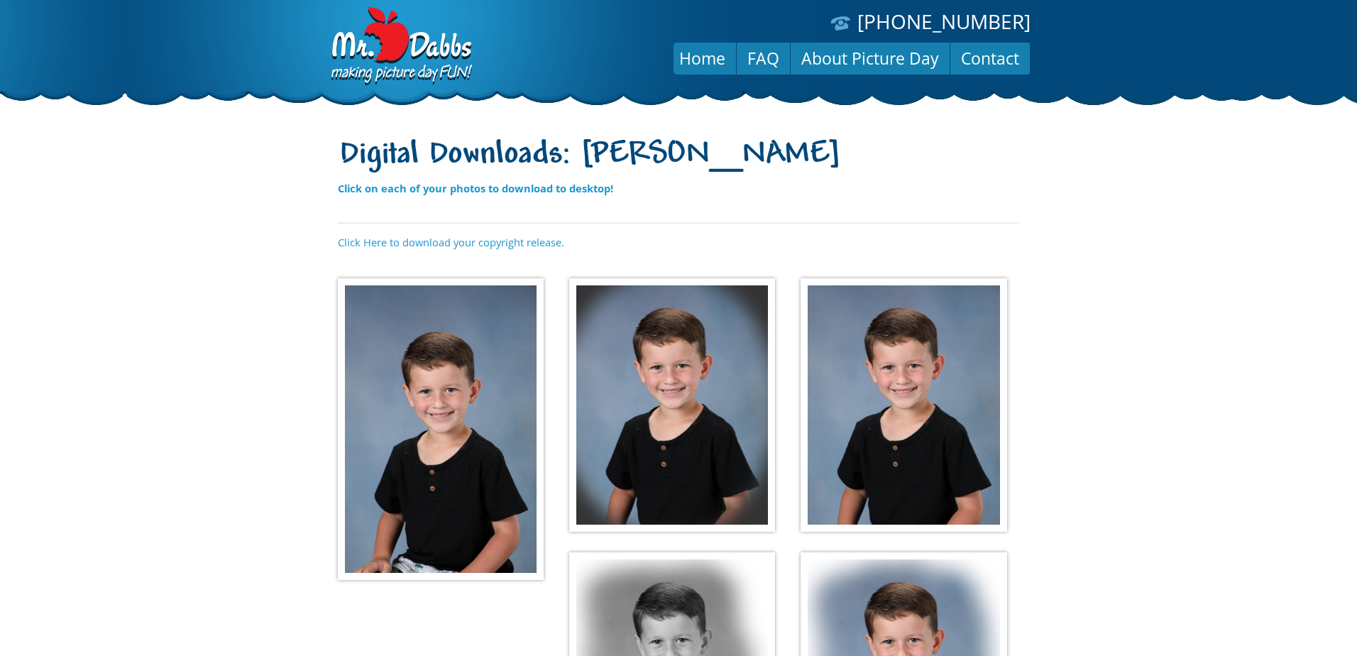  What do you see at coordinates (451, 242) in the screenshot?
I see `a: Click Here to download your copyright release.` at bounding box center [451, 242].